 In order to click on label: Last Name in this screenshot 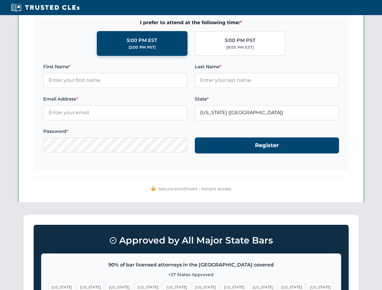, I will do `click(267, 67)`.